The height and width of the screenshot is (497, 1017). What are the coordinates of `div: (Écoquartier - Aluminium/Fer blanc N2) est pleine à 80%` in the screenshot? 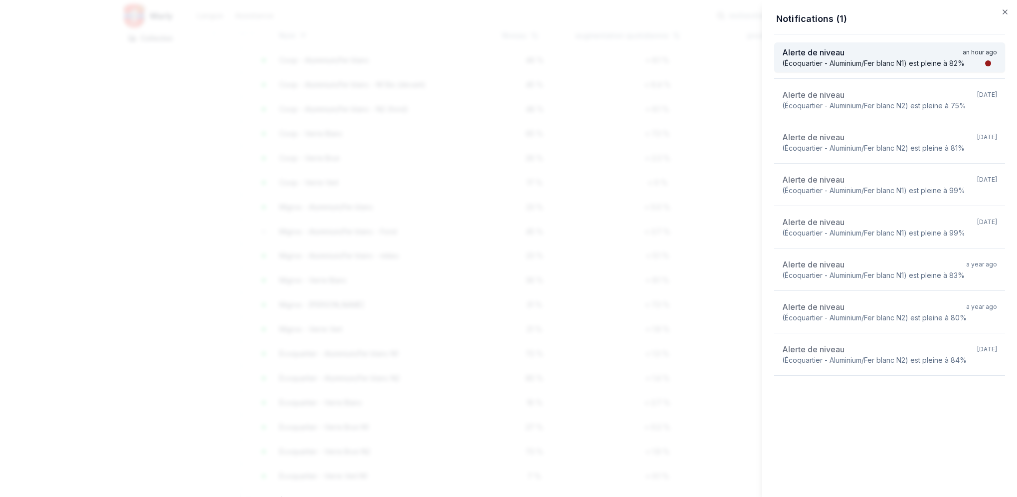 It's located at (875, 318).